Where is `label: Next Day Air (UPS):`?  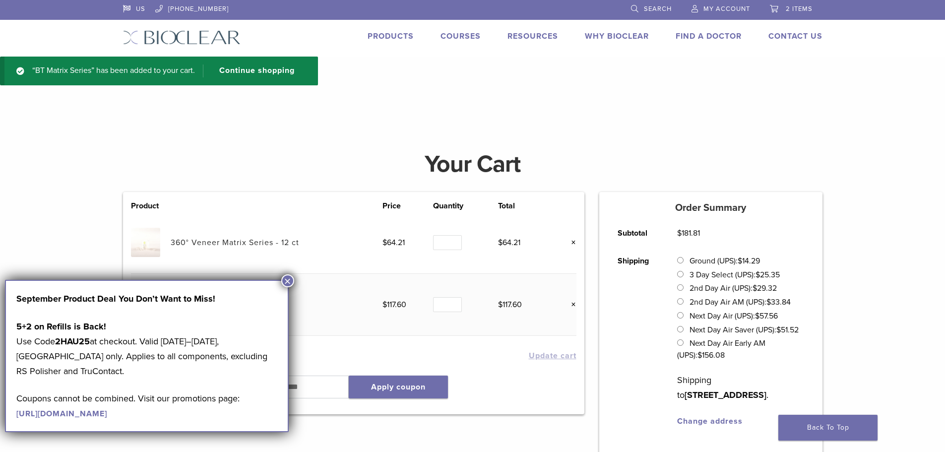 label: Next Day Air (UPS): is located at coordinates (734, 316).